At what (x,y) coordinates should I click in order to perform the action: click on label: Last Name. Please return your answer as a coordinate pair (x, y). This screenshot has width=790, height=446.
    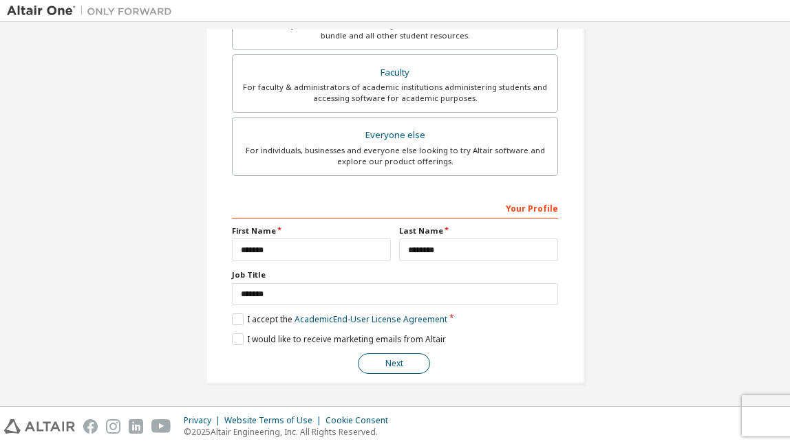
    Looking at the image, I should click on (478, 231).